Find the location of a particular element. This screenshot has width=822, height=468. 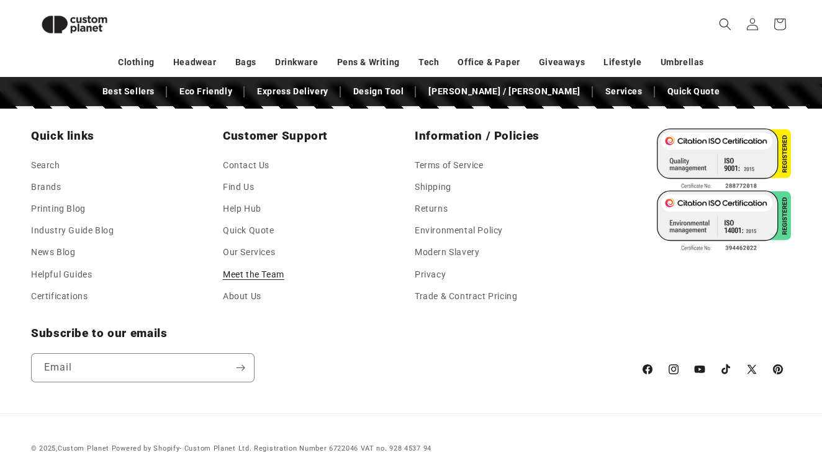

a: Shipping is located at coordinates (433, 187).